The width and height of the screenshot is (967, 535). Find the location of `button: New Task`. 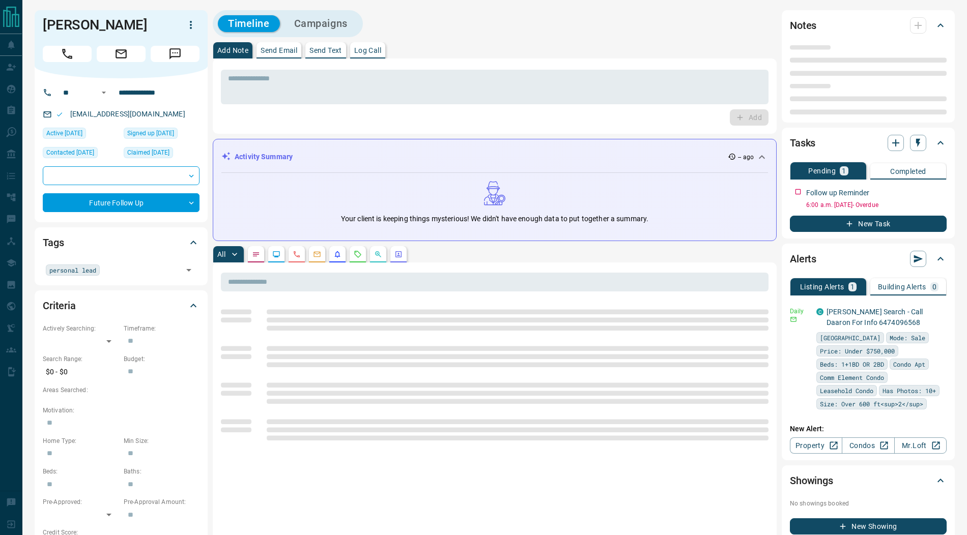

button: New Task is located at coordinates (868, 224).